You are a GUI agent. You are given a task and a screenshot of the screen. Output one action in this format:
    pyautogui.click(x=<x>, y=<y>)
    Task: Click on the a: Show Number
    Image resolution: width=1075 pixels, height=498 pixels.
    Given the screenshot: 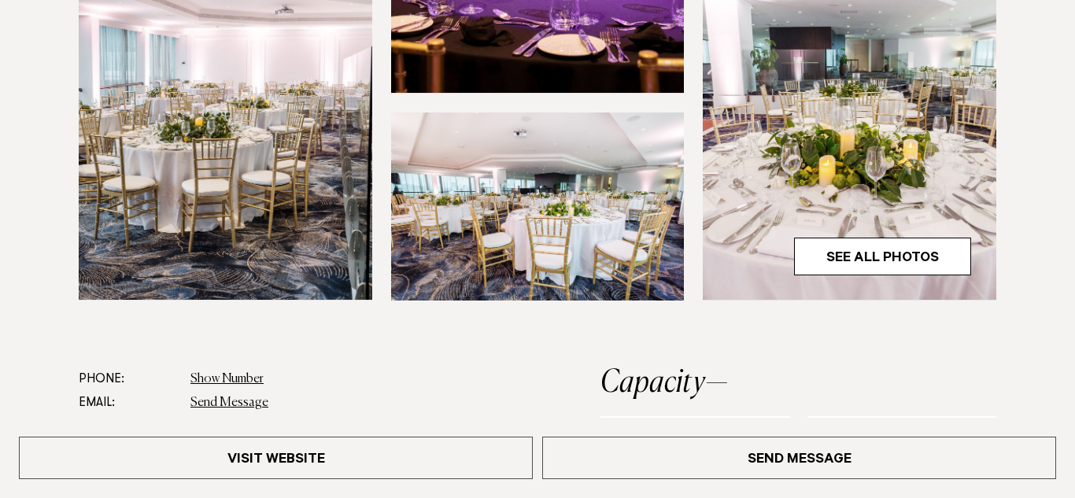 What is the action you would take?
    pyautogui.click(x=227, y=379)
    